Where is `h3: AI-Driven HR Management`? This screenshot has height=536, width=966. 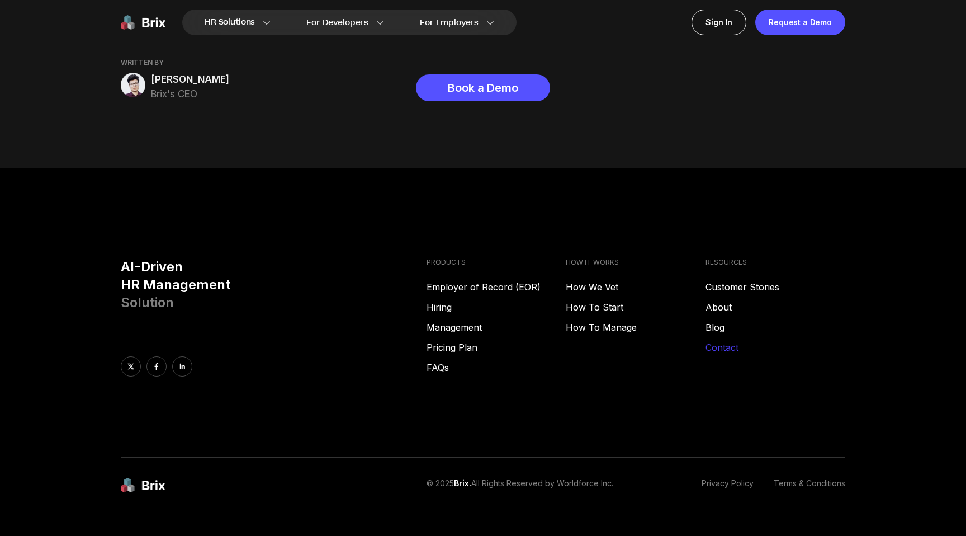 h3: AI-Driven HR Management is located at coordinates (269, 285).